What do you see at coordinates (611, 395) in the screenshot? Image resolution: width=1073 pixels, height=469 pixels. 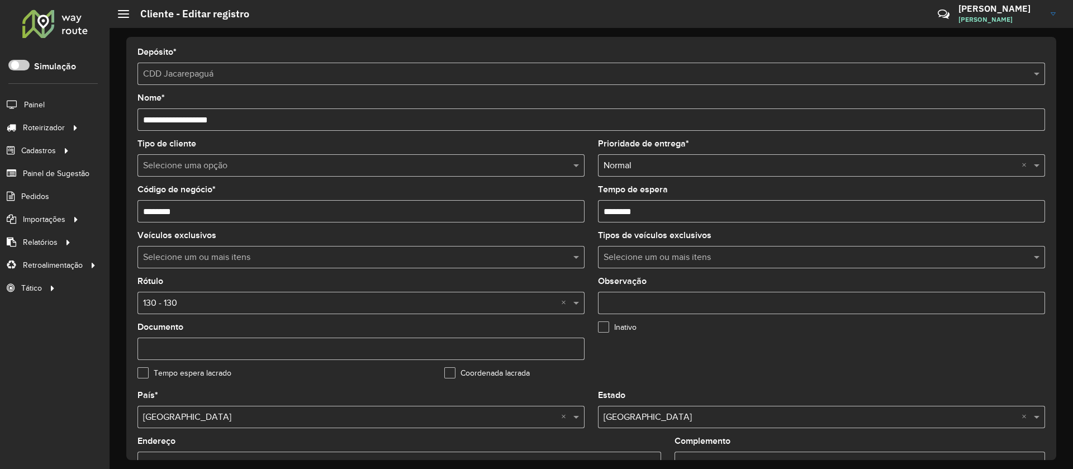 I see `label: Estado` at bounding box center [611, 395].